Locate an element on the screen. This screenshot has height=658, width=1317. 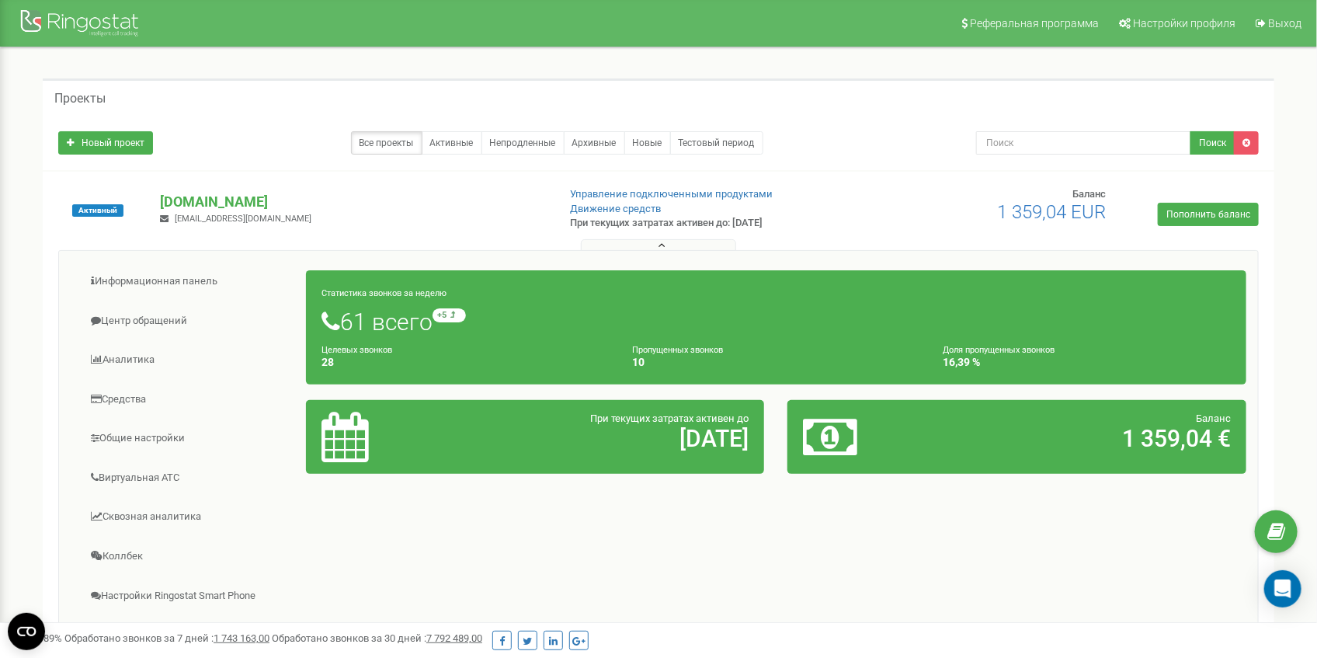
small: Пропущенных звонков is located at coordinates (677, 350).